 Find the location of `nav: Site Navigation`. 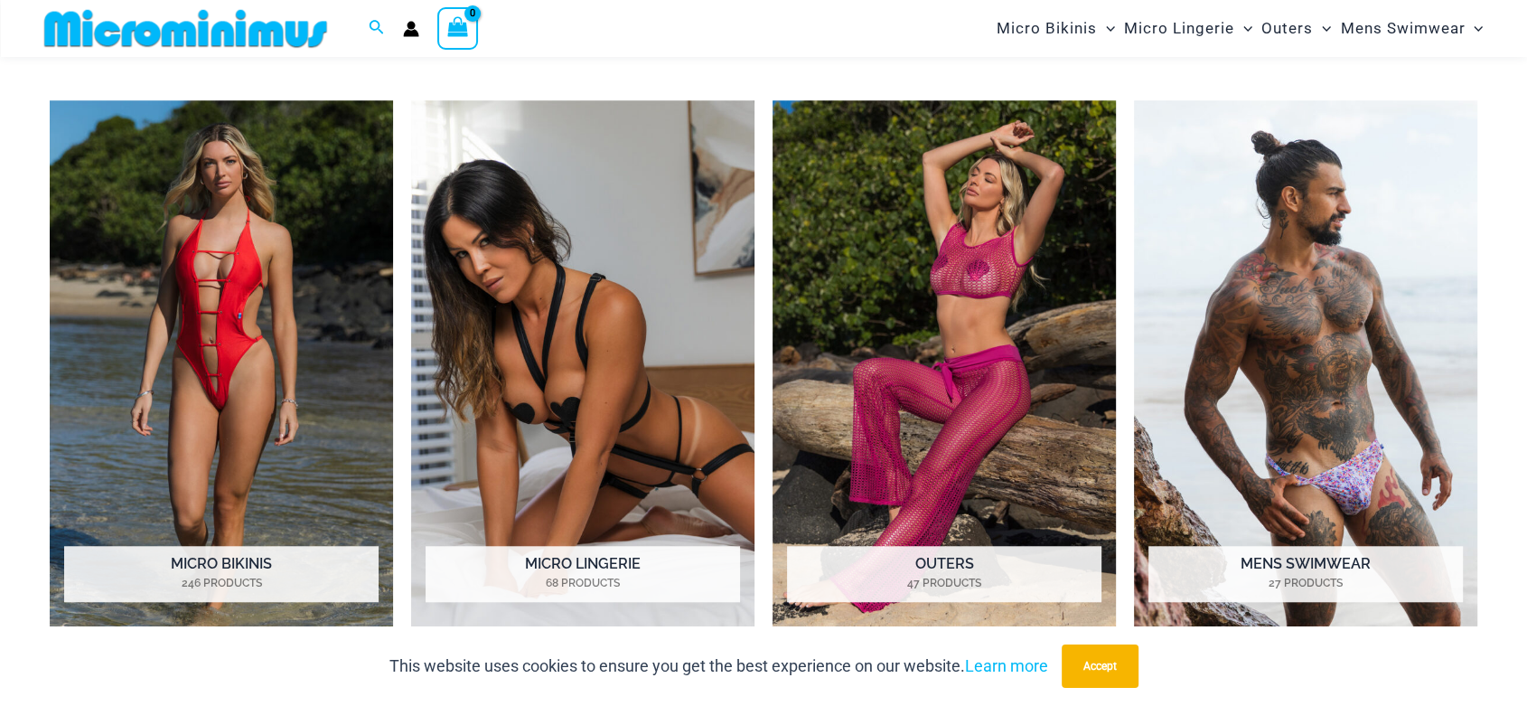

nav: Site Navigation is located at coordinates (1240, 28).